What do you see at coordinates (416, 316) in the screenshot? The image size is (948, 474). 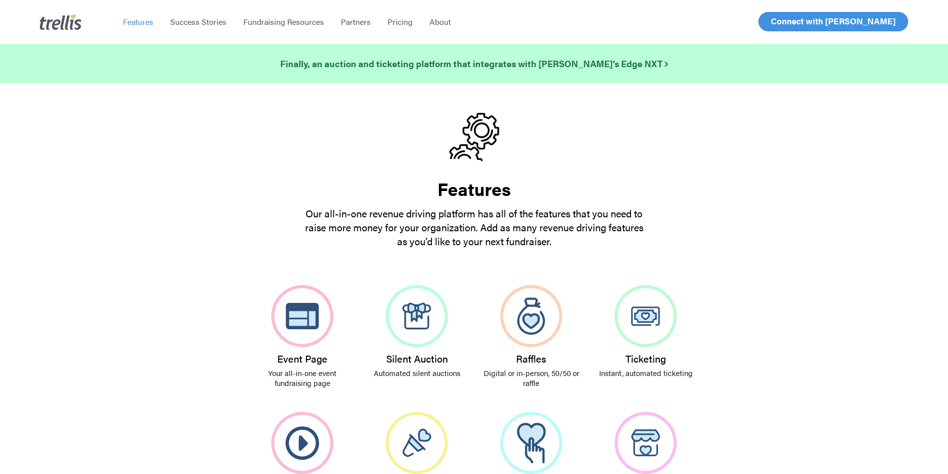 I see `img: Silent Auction` at bounding box center [416, 316].